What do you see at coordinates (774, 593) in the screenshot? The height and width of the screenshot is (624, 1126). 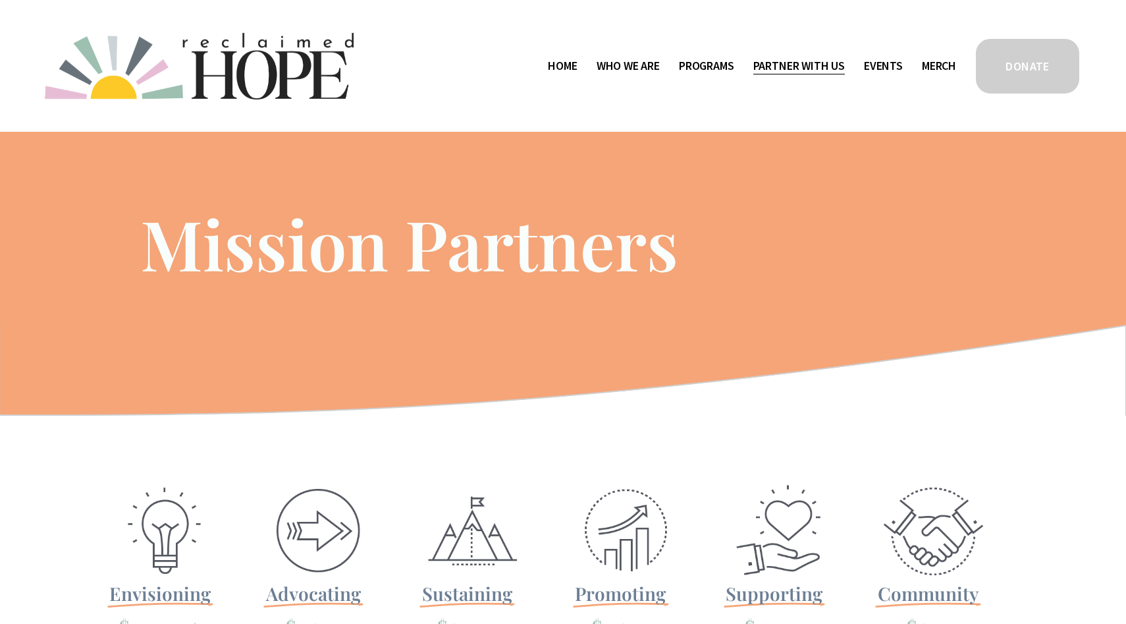 I see `span: Supporting` at bounding box center [774, 593].